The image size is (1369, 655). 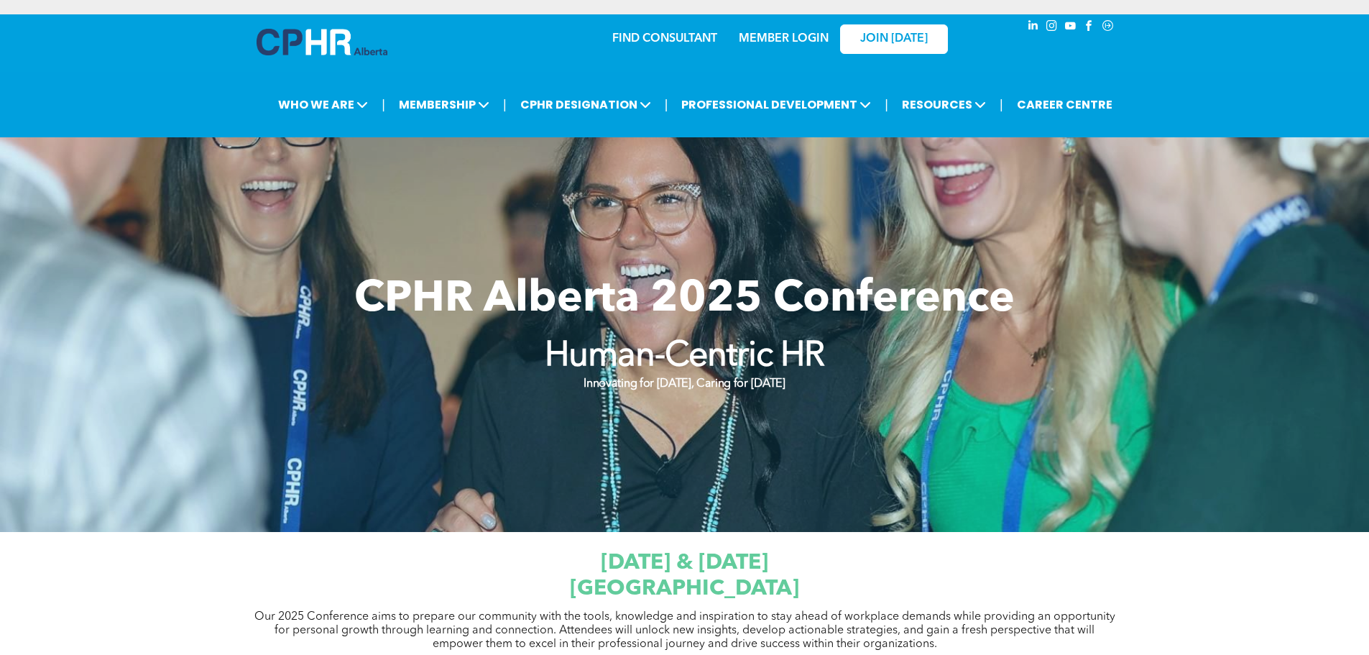 What do you see at coordinates (684, 300) in the screenshot?
I see `span: CPHR Alberta 2025 Conference` at bounding box center [684, 300].